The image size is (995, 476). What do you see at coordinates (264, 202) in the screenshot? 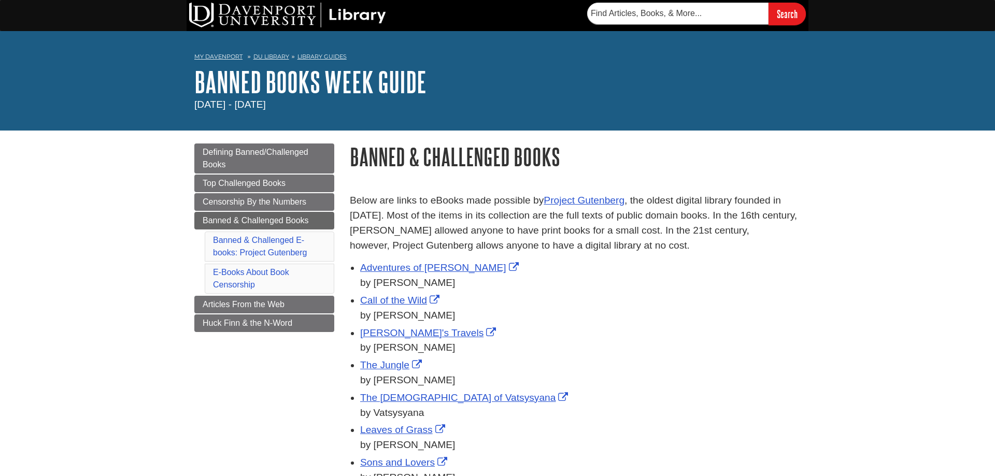
I see `a: Censorship By the Numbers` at bounding box center [264, 202].